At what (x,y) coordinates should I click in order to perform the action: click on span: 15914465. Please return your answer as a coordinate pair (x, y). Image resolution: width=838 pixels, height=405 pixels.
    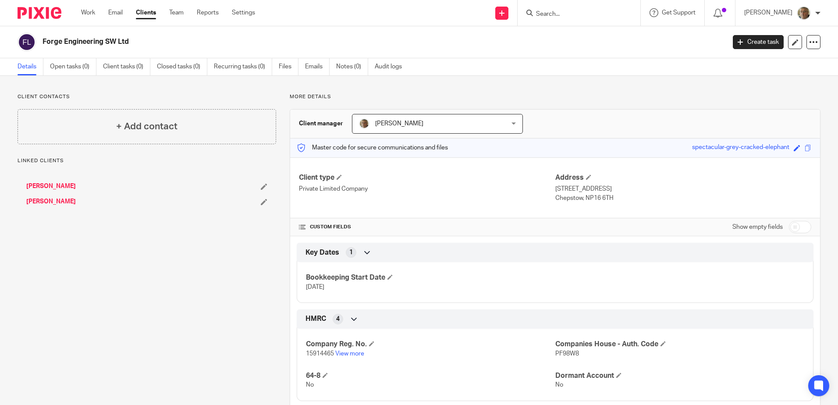
    Looking at the image, I should click on (320, 354).